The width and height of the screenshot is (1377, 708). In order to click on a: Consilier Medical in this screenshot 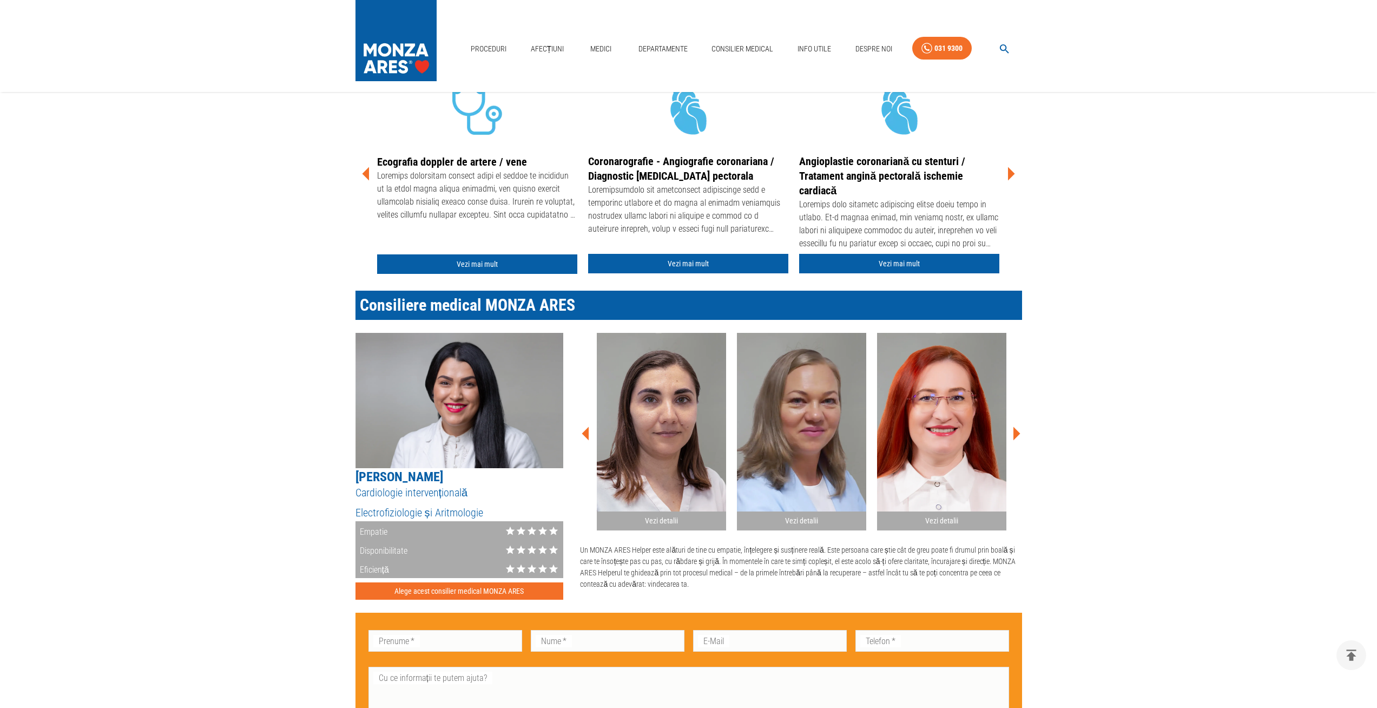, I will do `click(742, 49)`.